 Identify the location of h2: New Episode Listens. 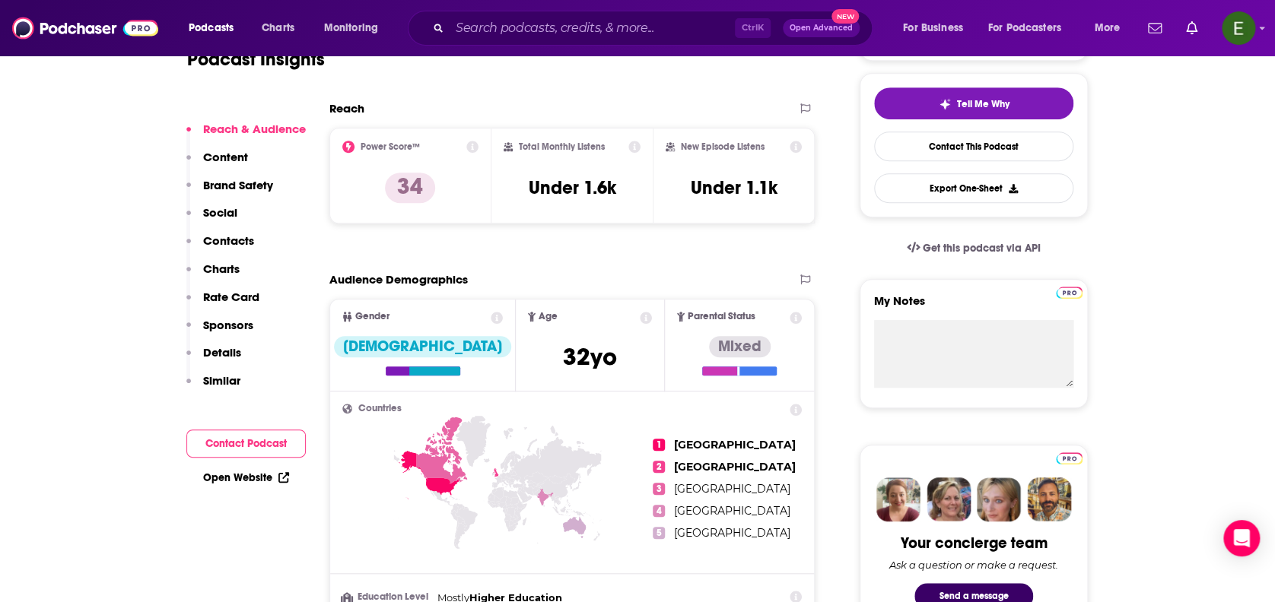
(722, 147).